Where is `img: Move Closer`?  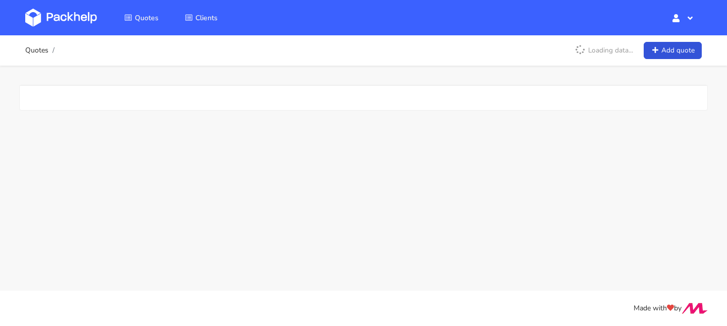
img: Move Closer is located at coordinates (695, 309).